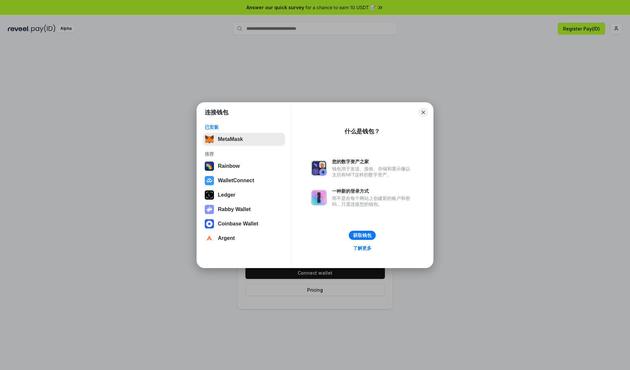 This screenshot has height=370, width=630. Describe the element at coordinates (362, 235) in the screenshot. I see `div: 获取钱包` at that location.